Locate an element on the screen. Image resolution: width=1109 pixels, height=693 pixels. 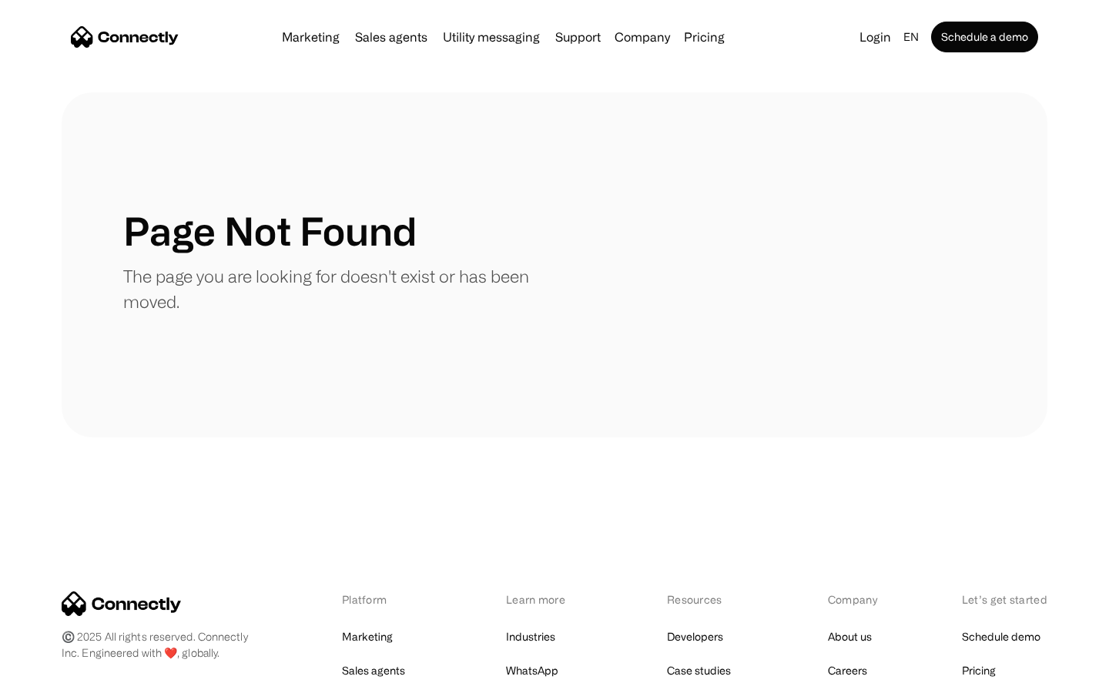
a: Support is located at coordinates (578, 37).